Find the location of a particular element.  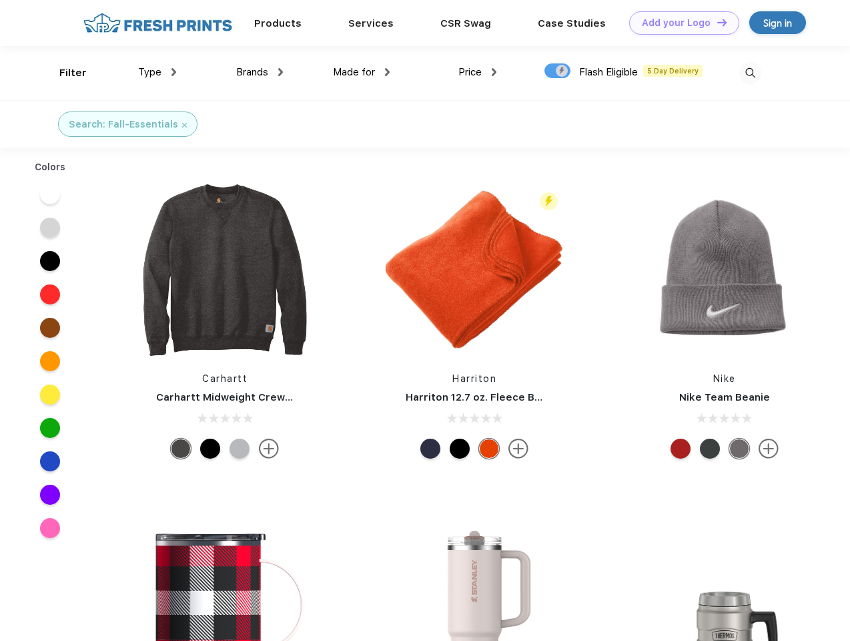

div: Anthracite is located at coordinates (710, 448).